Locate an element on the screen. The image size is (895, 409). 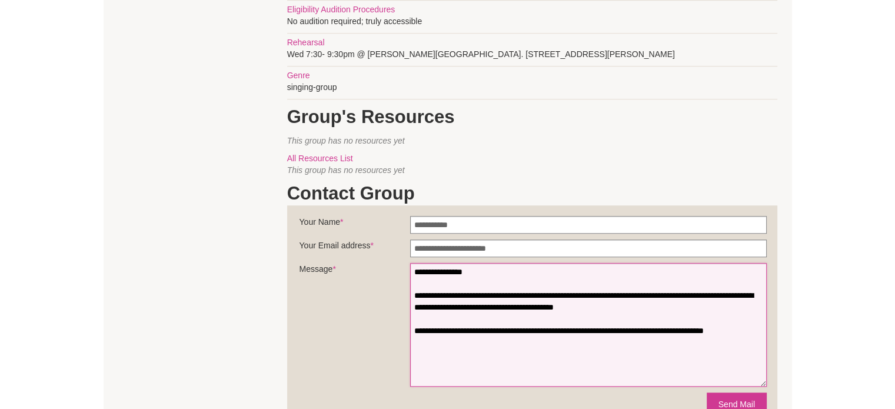
label: Your Name is located at coordinates (355, 225).